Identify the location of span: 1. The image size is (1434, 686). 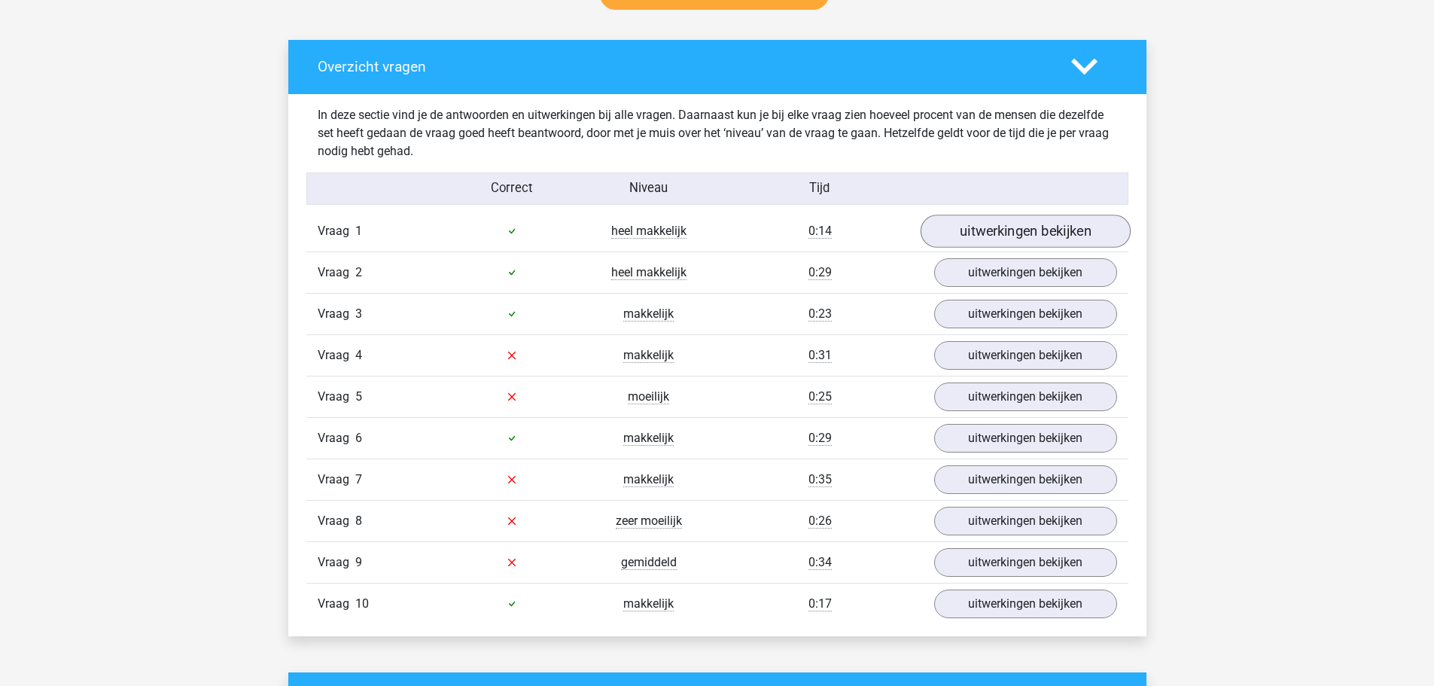
(358, 230).